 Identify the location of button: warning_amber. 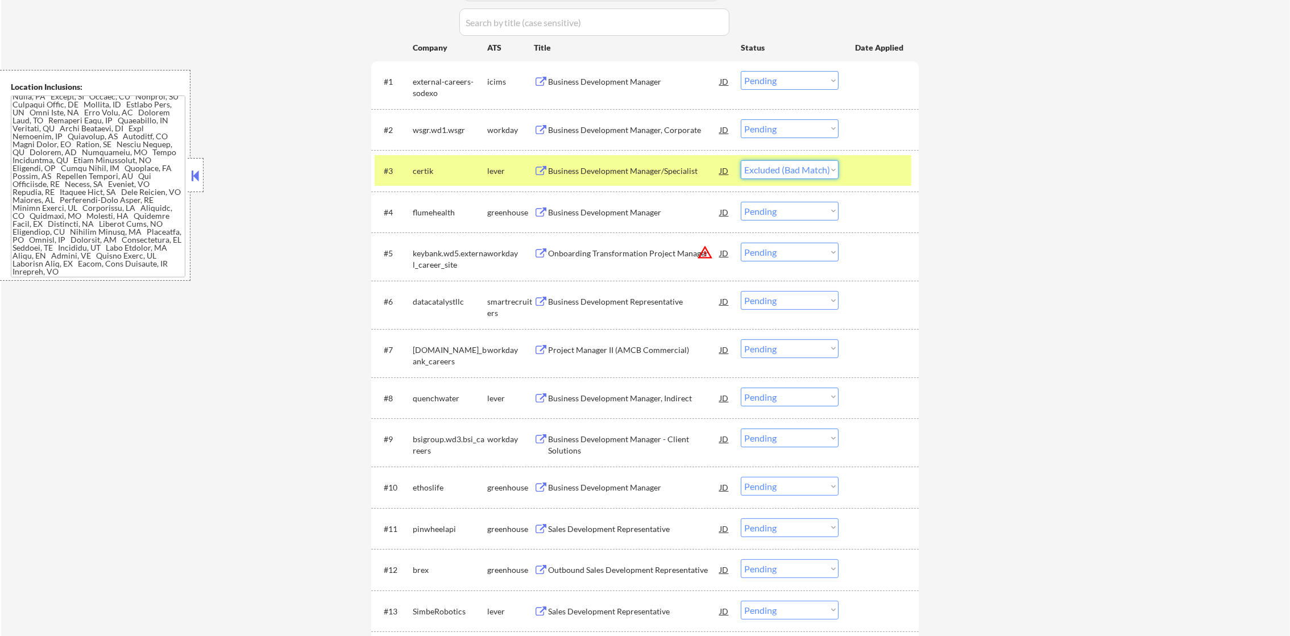
(705, 252).